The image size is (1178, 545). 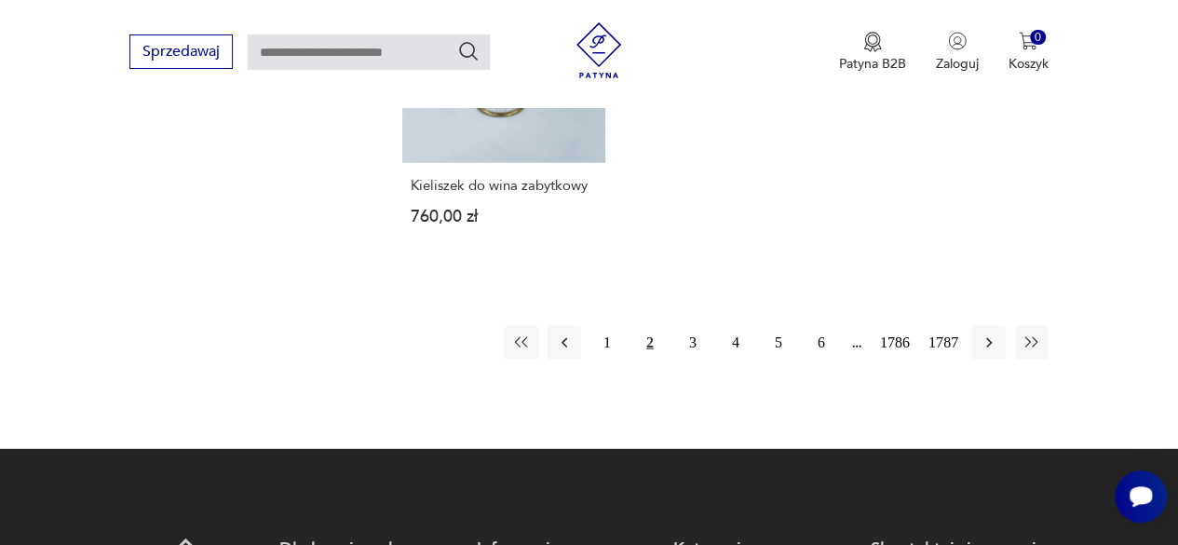 I want to click on p: Koszyk, so click(x=1028, y=63).